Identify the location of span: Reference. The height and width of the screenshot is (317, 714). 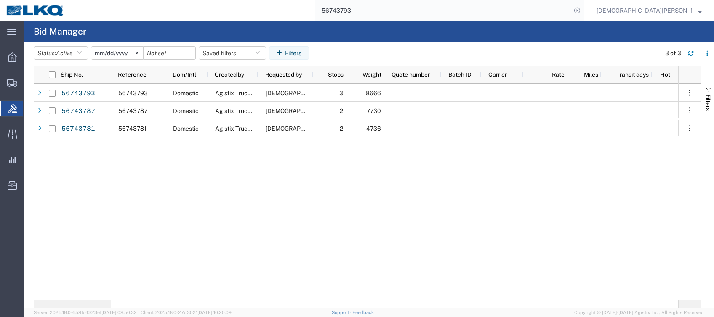
(132, 75).